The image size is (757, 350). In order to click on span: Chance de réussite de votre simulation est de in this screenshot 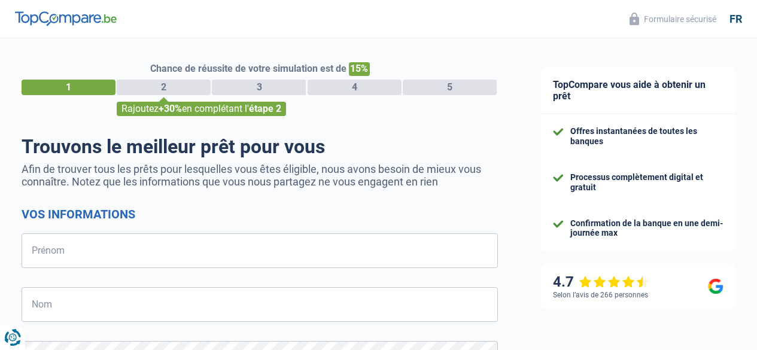, I will do `click(248, 68)`.